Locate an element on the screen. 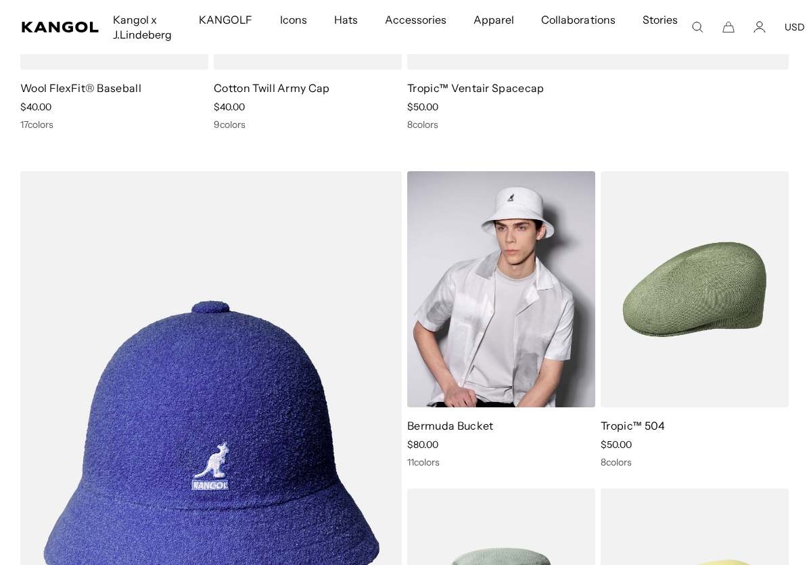 This screenshot has height=565, width=809. a: Tropic™ Ventair Spacecap is located at coordinates (476, 88).